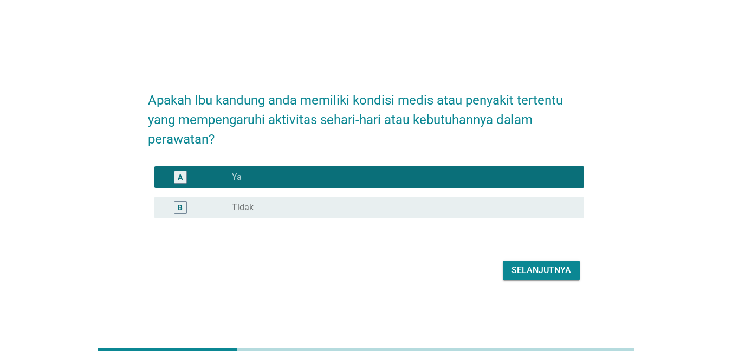 The height and width of the screenshot is (363, 732). I want to click on h2: Apakah Ibu kandung anda memiliki kondisi medis atau penyakit tertentu yang mempengaruhi aktivitas..., so click(366, 114).